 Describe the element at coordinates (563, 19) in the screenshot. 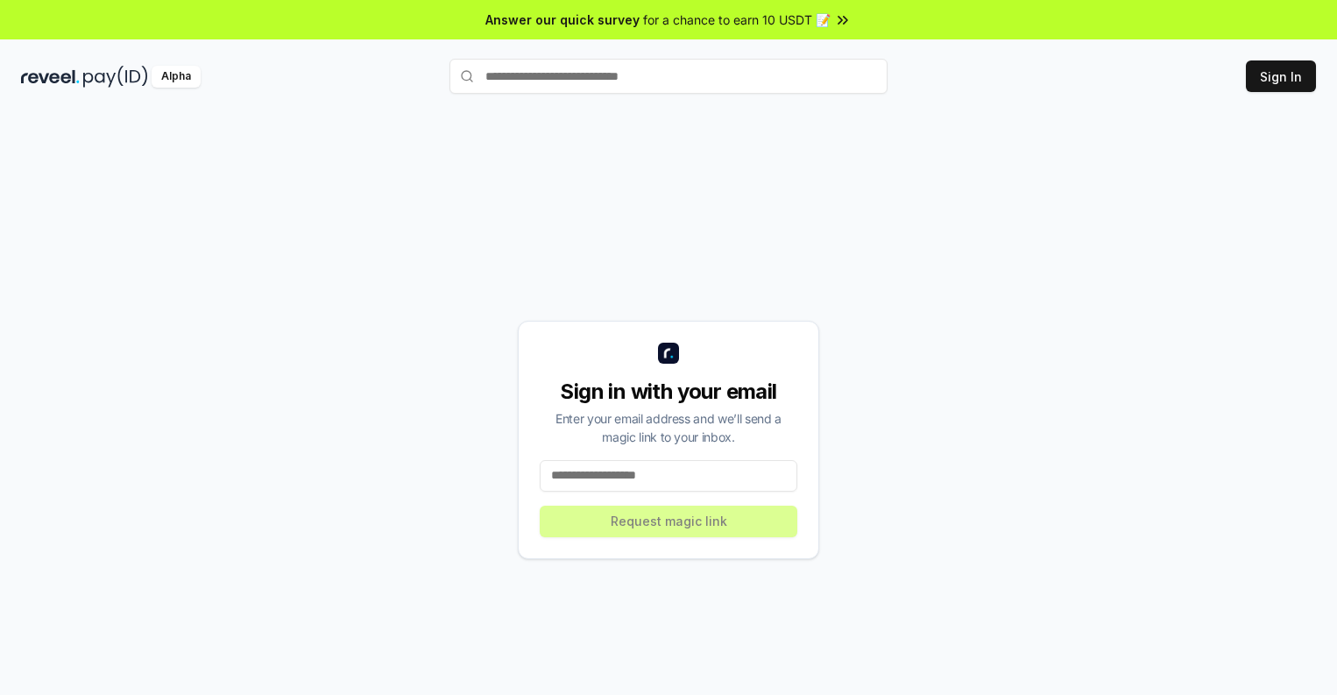

I see `span: Answer our quick survey` at that location.